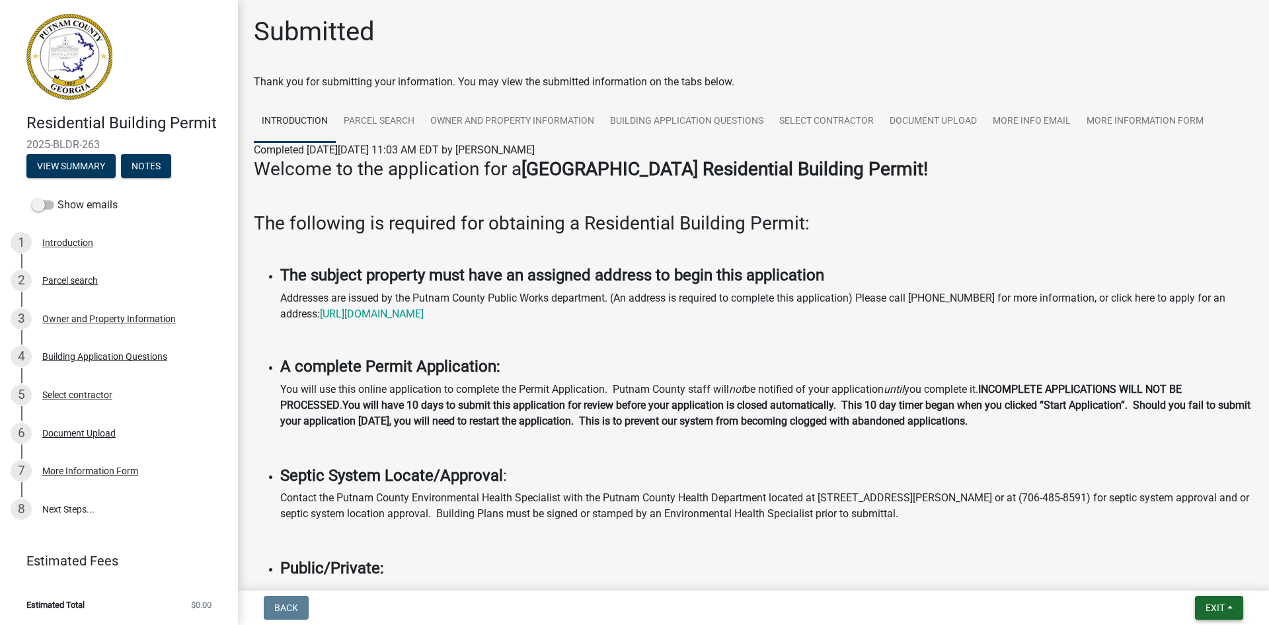  What do you see at coordinates (754, 223) in the screenshot?
I see `h3: The following is required for obtaining a Residential Building Permit:` at bounding box center [754, 223].